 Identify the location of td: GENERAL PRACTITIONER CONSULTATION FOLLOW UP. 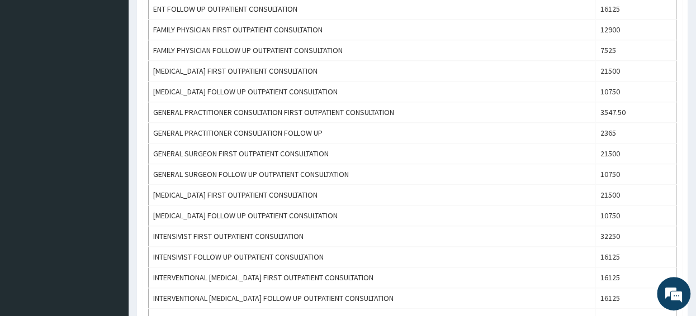
(372, 133).